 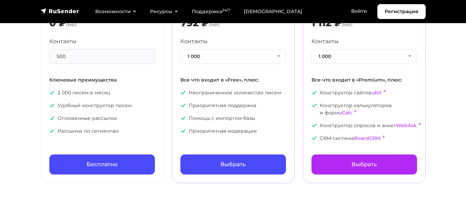 What do you see at coordinates (102, 80) in the screenshot?
I see `p: Ключевые преимущества` at bounding box center [102, 80].